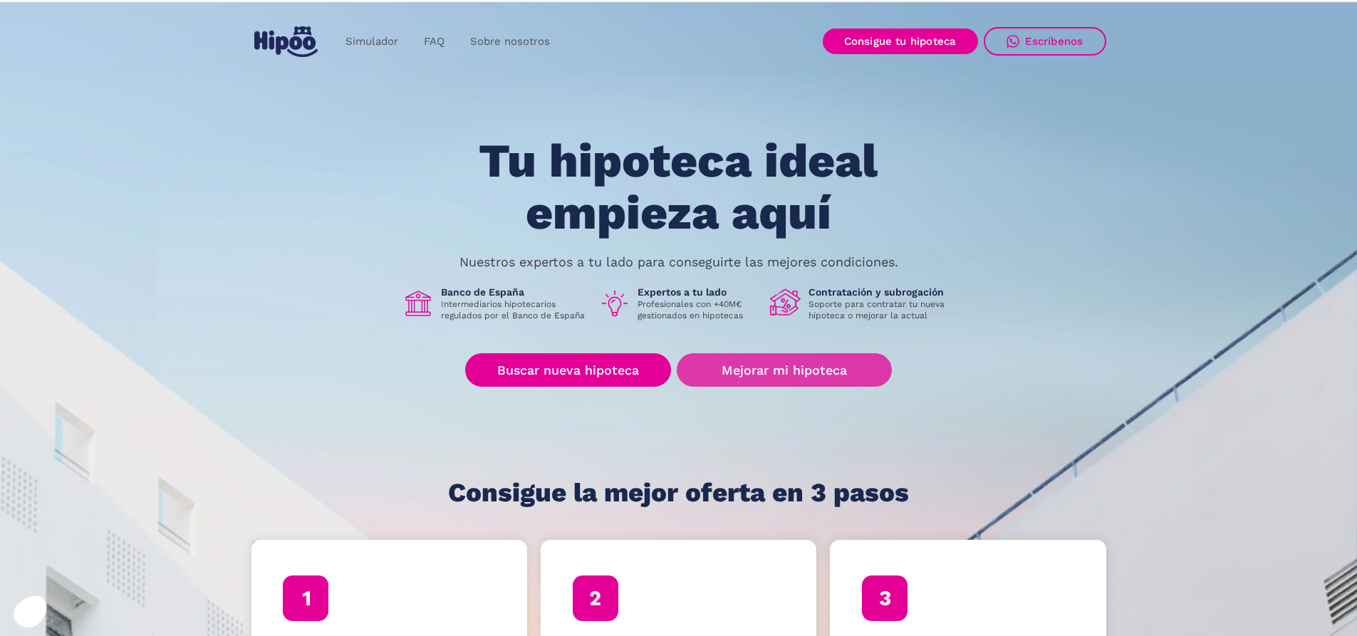  I want to click on a: FAQ, so click(434, 41).